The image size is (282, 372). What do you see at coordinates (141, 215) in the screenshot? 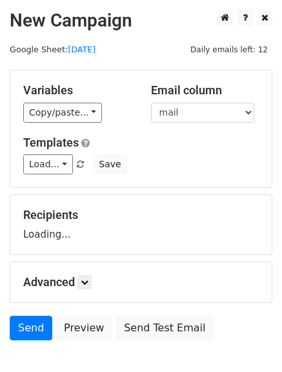
I see `h5: Recipients` at bounding box center [141, 215].